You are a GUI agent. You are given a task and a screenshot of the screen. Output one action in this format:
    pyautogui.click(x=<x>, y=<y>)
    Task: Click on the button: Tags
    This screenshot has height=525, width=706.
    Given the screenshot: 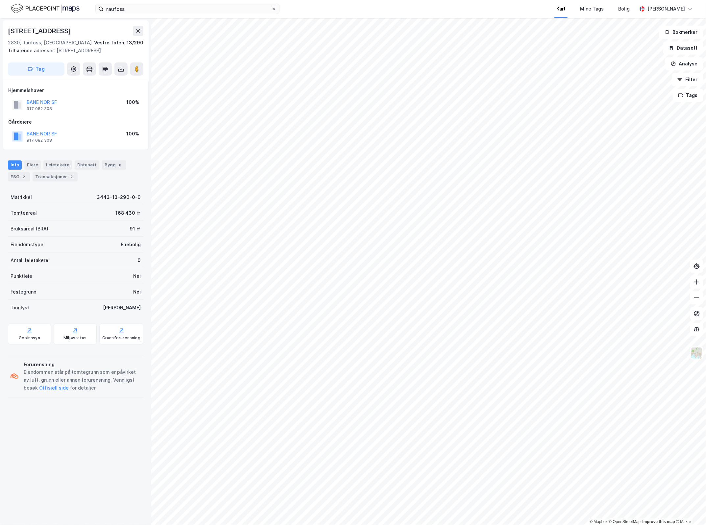 What is the action you would take?
    pyautogui.click(x=687, y=95)
    